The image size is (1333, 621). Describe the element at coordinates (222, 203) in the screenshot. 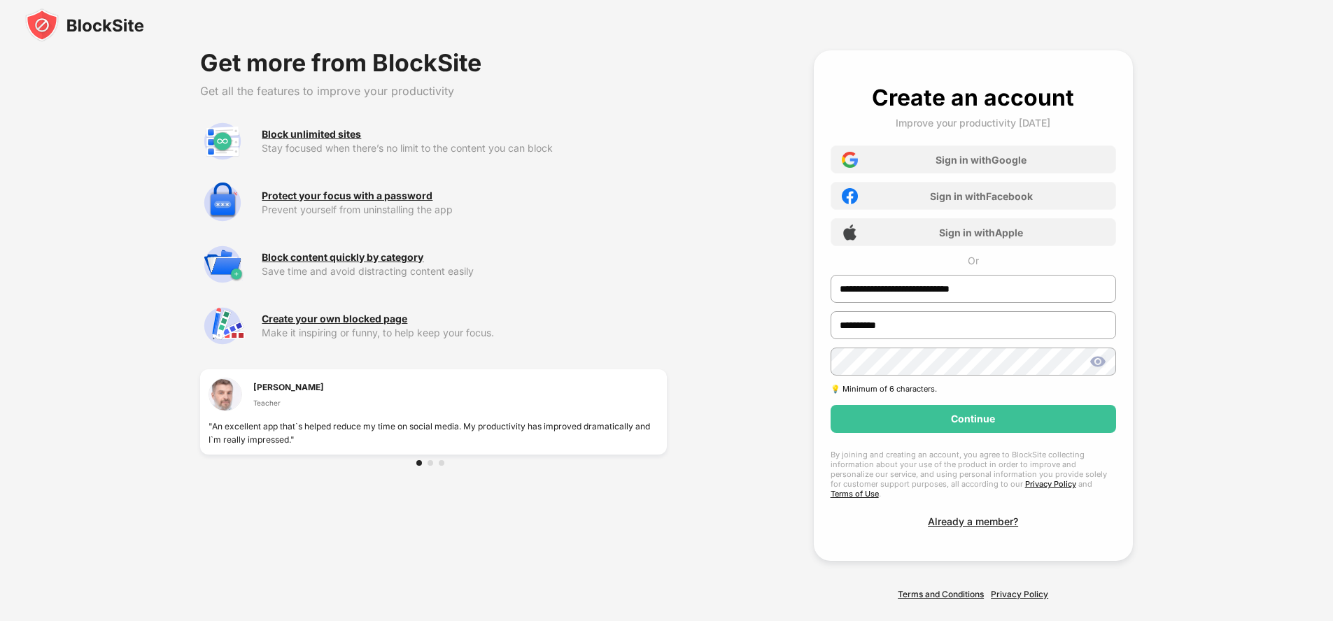

I see `img: premium-password-protection.svg` at that location.